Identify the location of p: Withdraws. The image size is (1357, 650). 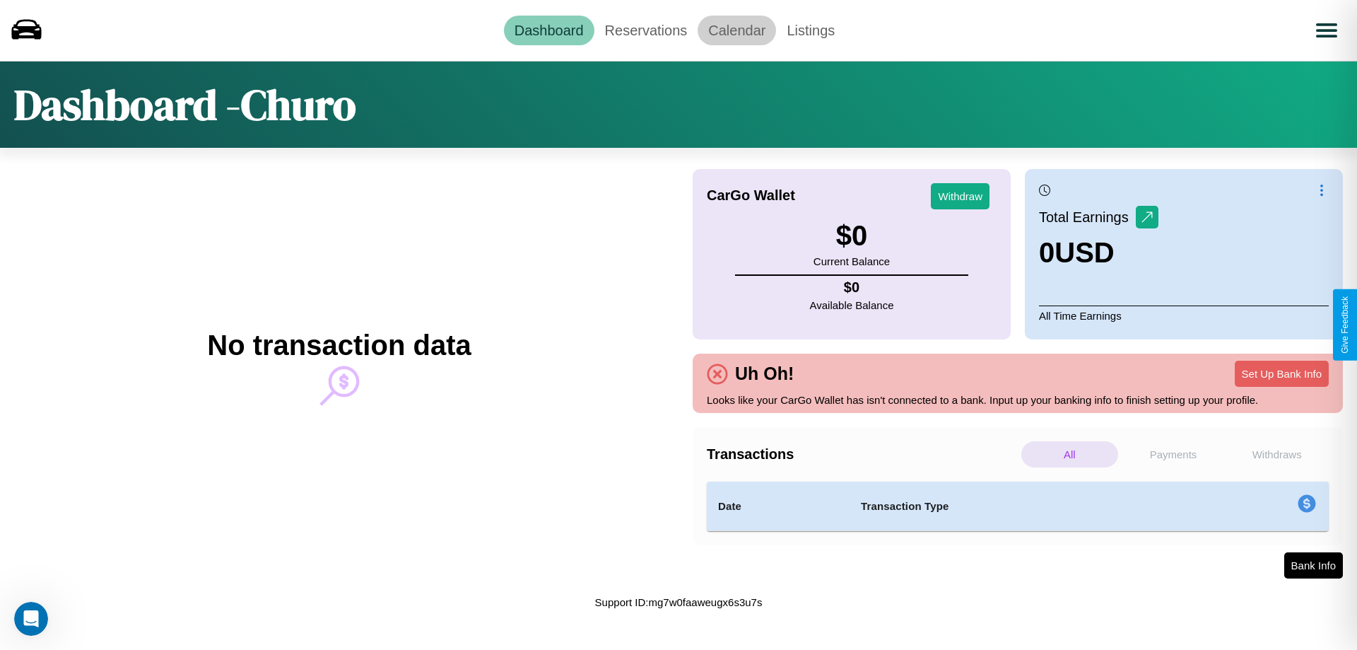
(1277, 454).